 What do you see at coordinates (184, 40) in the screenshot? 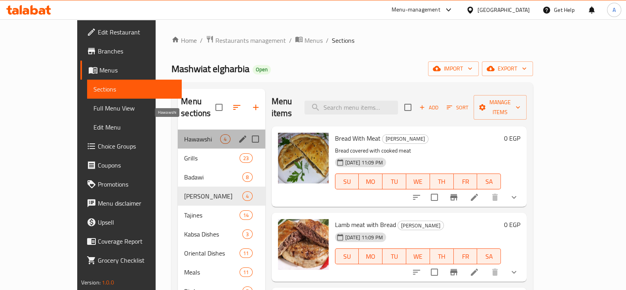
I see `a: Home` at bounding box center [184, 40].